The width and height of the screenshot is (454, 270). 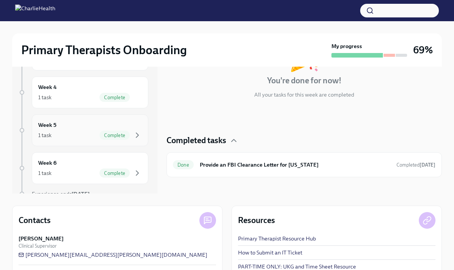 I want to click on div: Completed tasks, so click(x=304, y=140).